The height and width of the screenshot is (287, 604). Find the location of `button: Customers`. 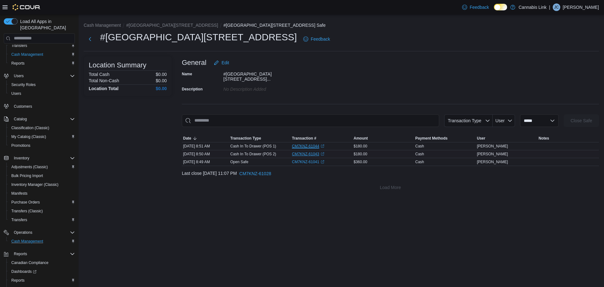

button: Customers is located at coordinates (39, 106).